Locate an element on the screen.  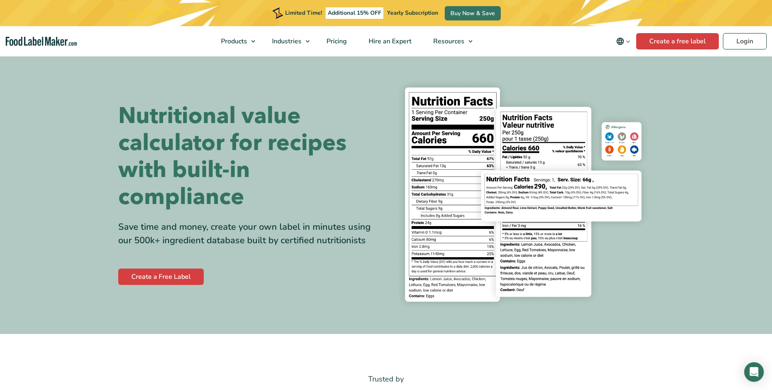
a: Buy Now & Save is located at coordinates (472, 13).